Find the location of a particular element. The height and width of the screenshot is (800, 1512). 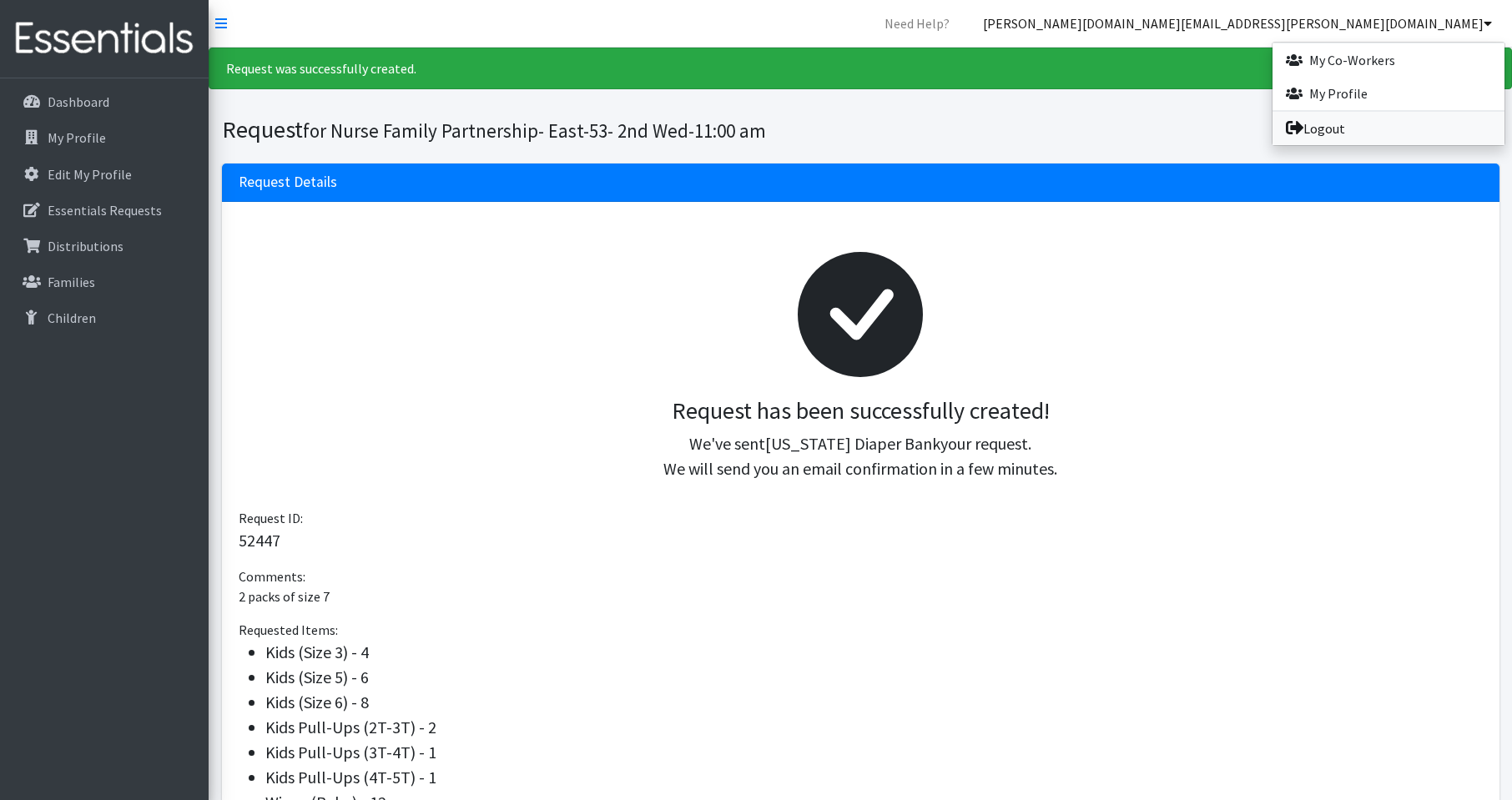

p: We've sent your request. We will send you an email confirmation in a few minutes. is located at coordinates (860, 457).